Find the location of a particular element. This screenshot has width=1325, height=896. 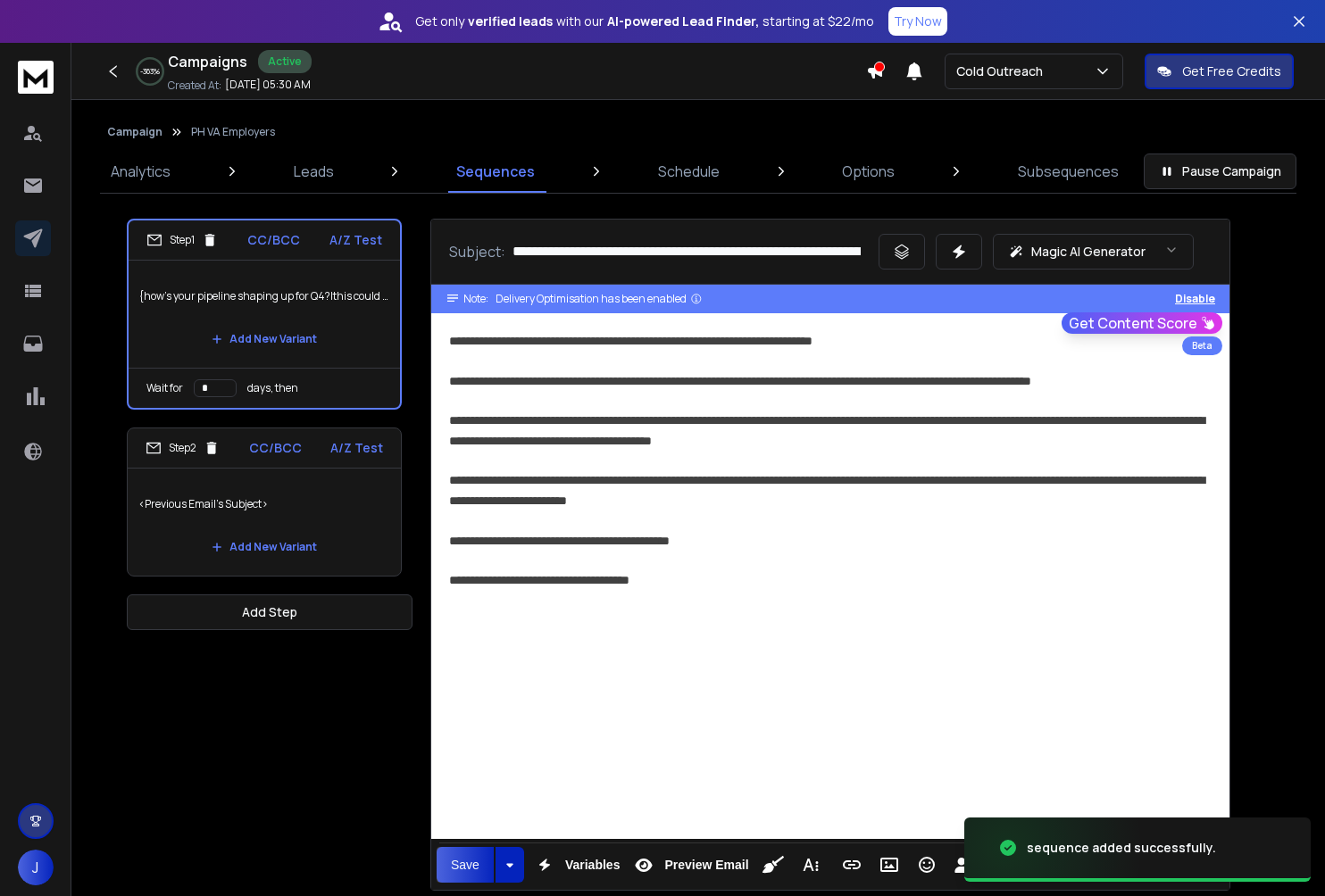

button: More Text is located at coordinates (811, 865).